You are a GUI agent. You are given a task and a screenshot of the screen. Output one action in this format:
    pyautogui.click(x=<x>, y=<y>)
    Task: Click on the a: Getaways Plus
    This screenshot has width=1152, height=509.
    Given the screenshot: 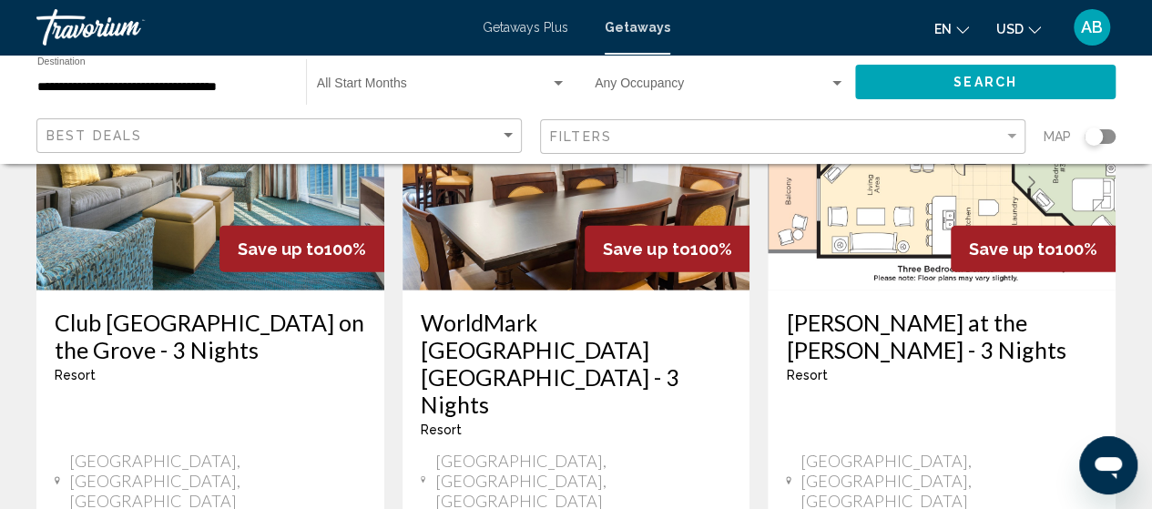 What is the action you would take?
    pyautogui.click(x=525, y=27)
    